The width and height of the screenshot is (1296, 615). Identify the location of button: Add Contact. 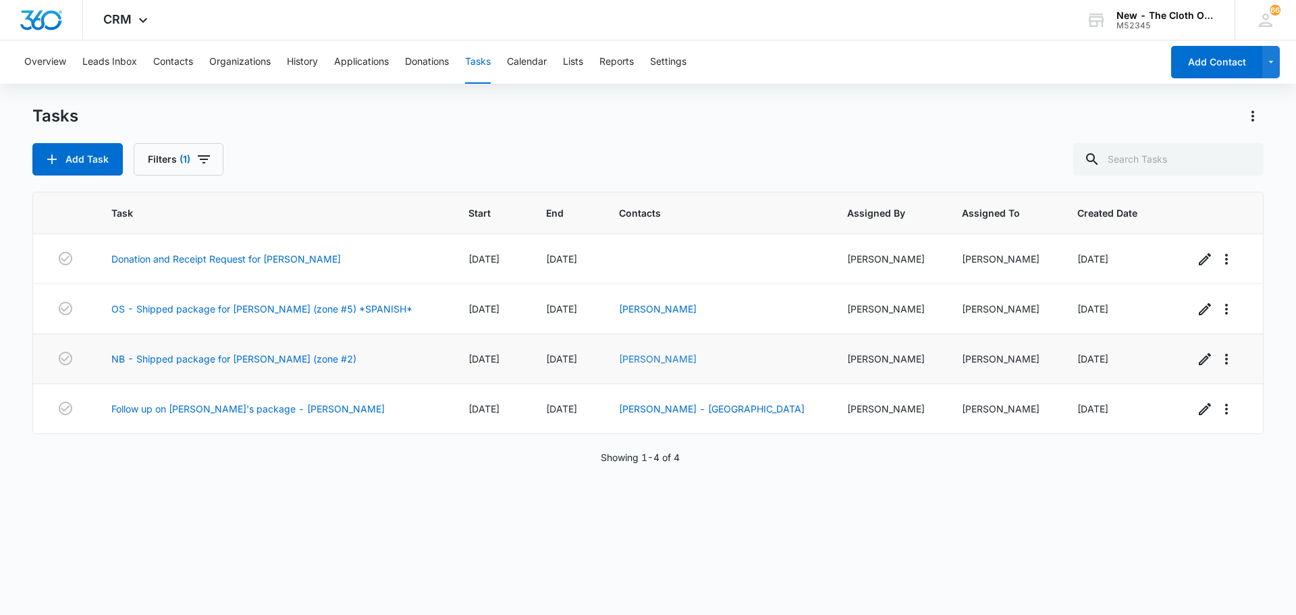
(1217, 62).